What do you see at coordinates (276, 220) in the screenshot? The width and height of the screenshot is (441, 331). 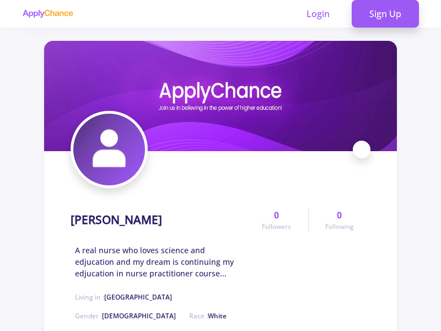 I see `a: 0Followers` at bounding box center [276, 220].